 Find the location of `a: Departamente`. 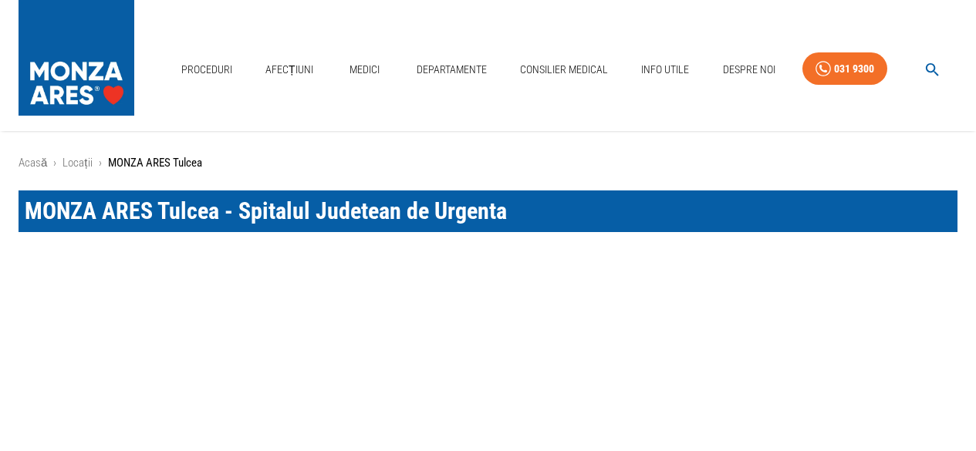

a: Departamente is located at coordinates (451, 69).